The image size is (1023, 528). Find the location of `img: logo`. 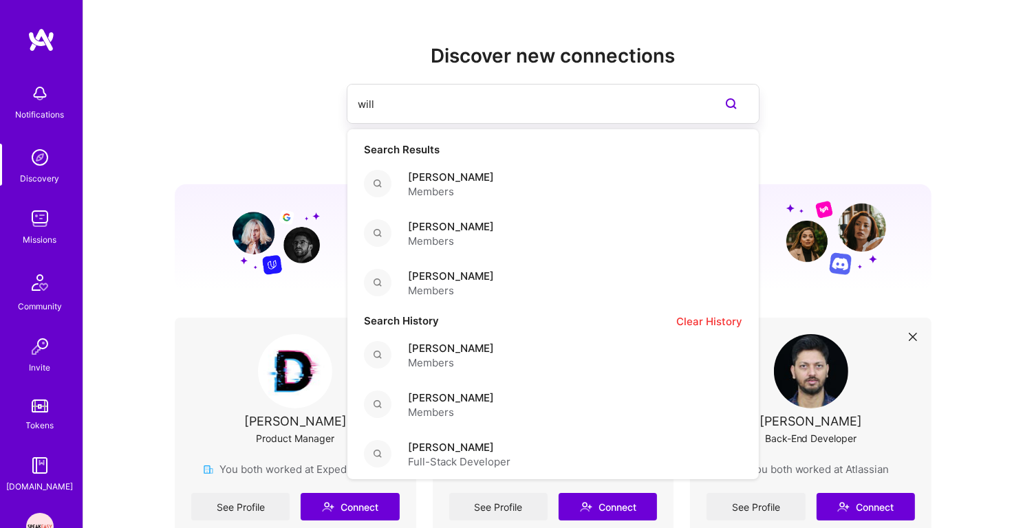

img: logo is located at coordinates (41, 40).